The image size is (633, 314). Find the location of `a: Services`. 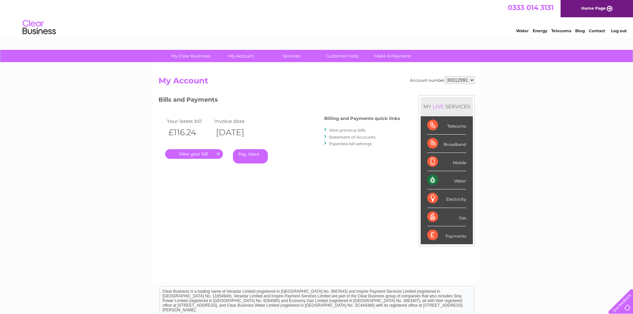

a: Services is located at coordinates (291, 56).